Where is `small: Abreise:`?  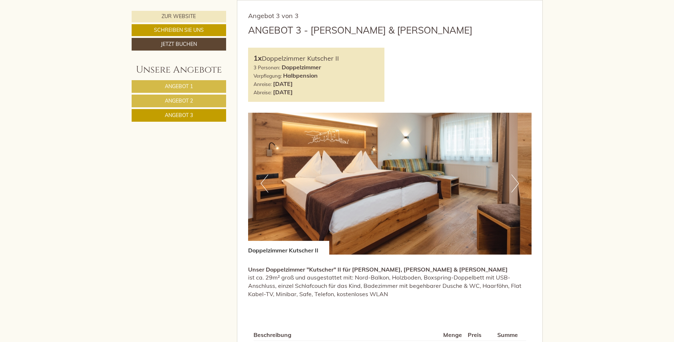
small: Abreise: is located at coordinates (263, 92).